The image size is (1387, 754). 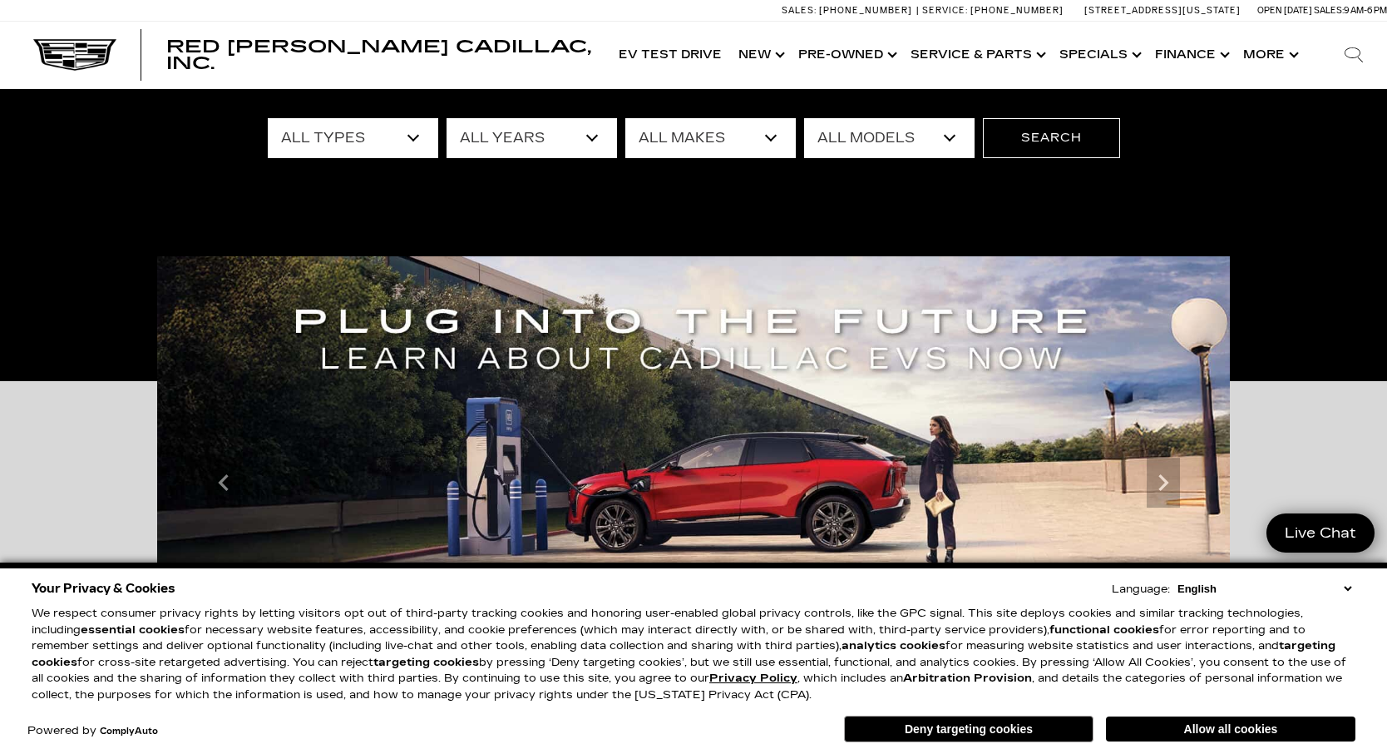 I want to click on div: Previous, so click(x=224, y=482).